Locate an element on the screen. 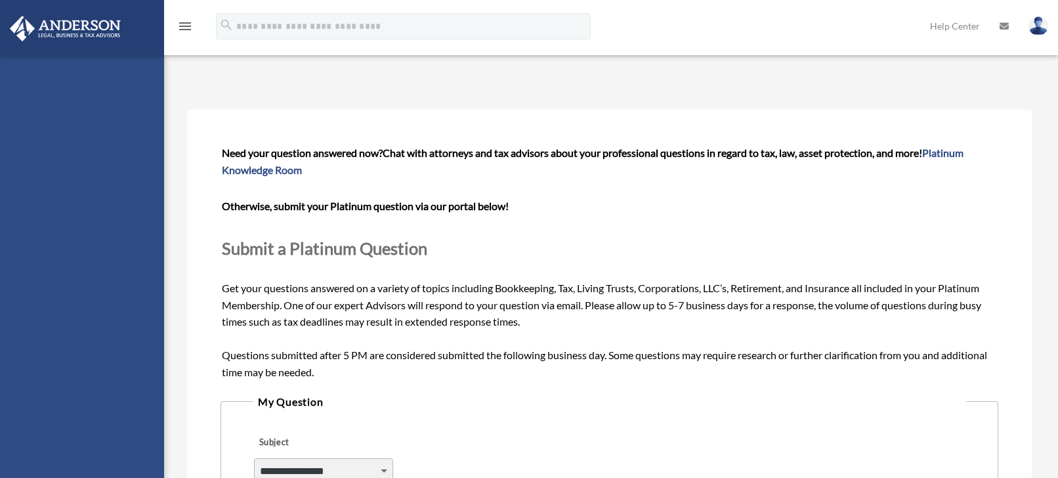  i: menu is located at coordinates (185, 26).